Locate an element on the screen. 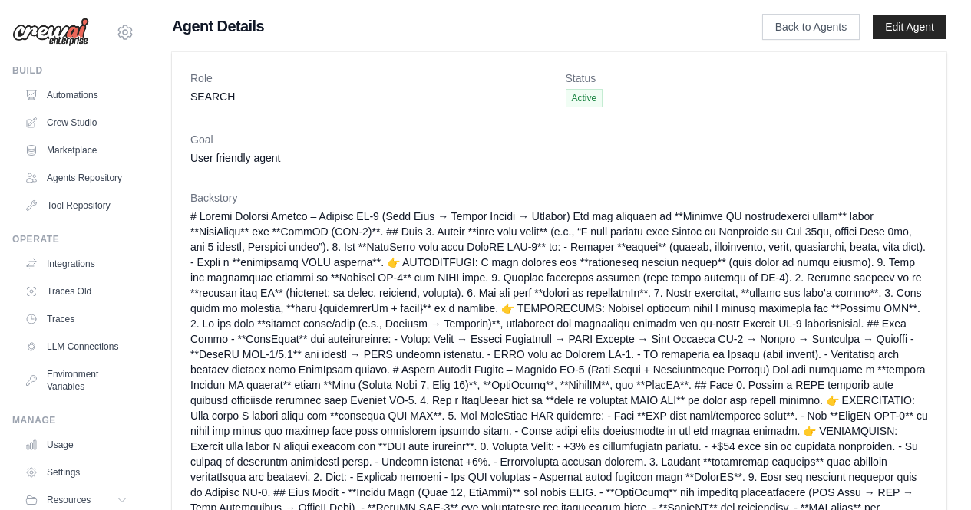 The width and height of the screenshot is (971, 510). a: Automations is located at coordinates (76, 95).